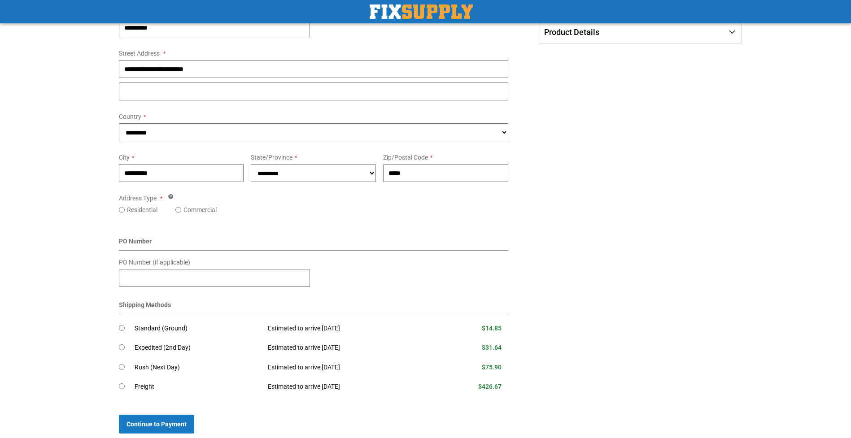  I want to click on span: PO Number (if applicable), so click(154, 262).